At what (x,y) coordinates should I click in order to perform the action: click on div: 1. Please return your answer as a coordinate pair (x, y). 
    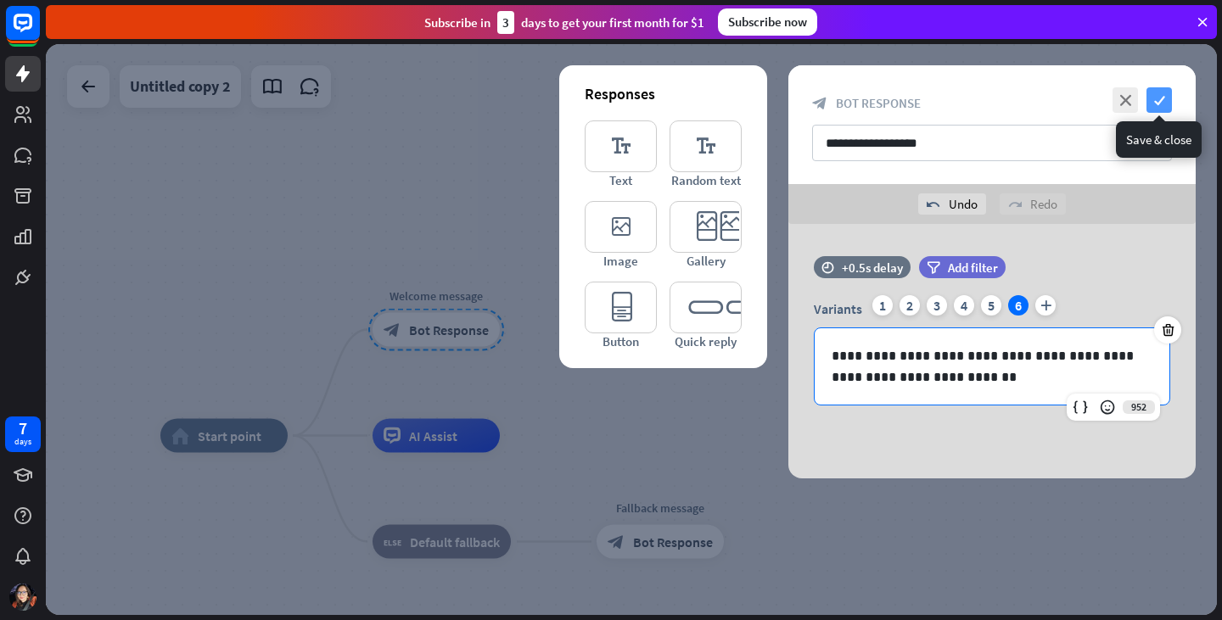
    Looking at the image, I should click on (883, 305).